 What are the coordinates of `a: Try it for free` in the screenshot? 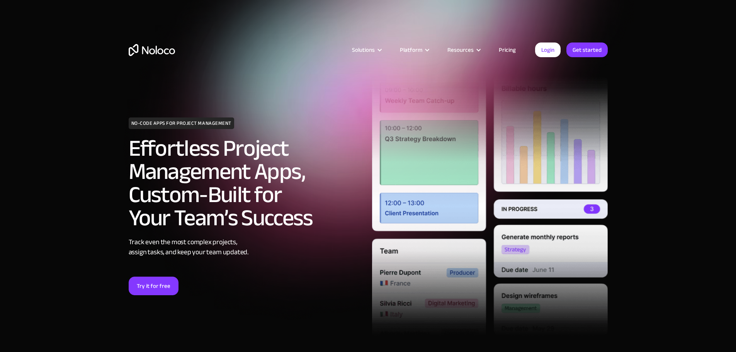 It's located at (153, 286).